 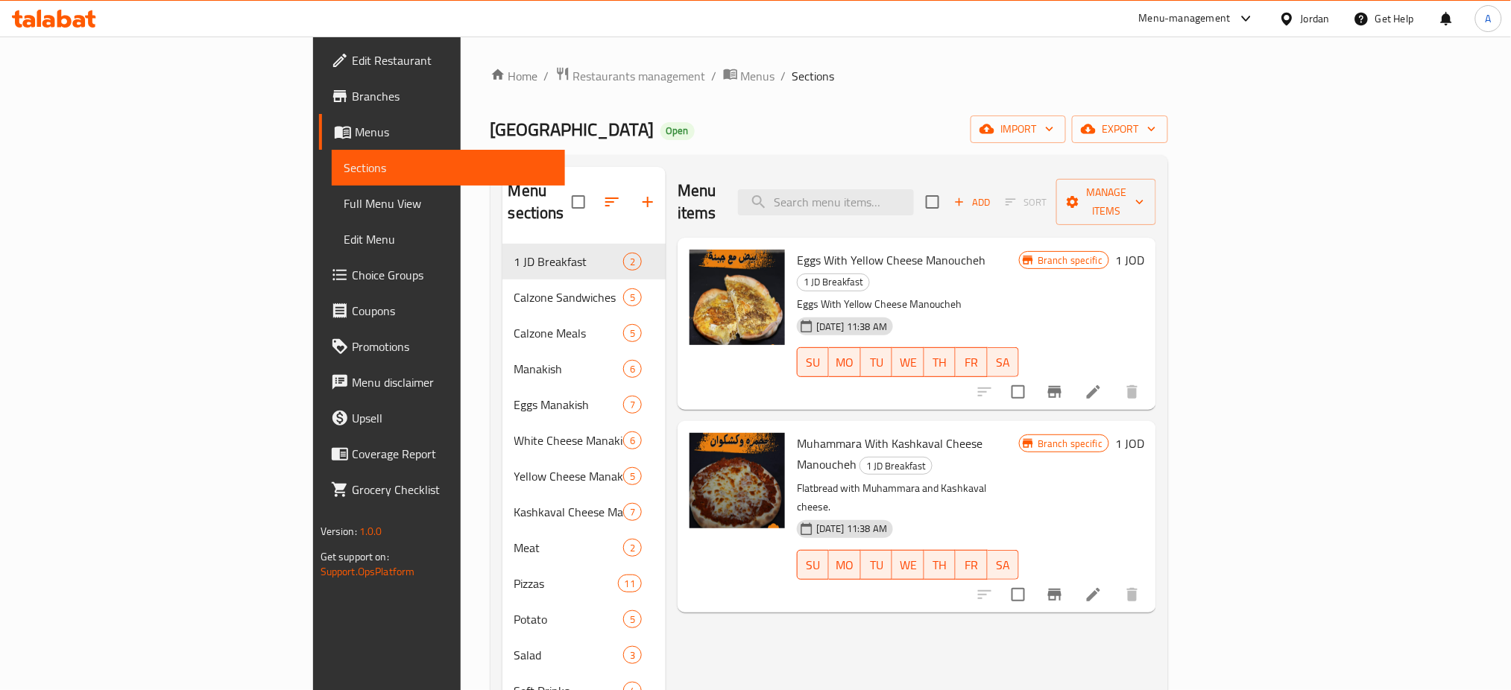 I want to click on span: Add item, so click(x=972, y=202).